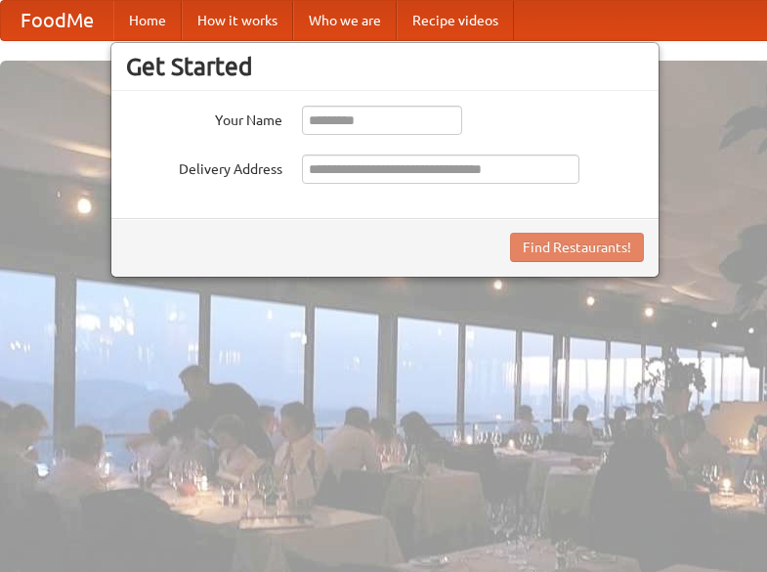  I want to click on label: Delivery Address, so click(204, 166).